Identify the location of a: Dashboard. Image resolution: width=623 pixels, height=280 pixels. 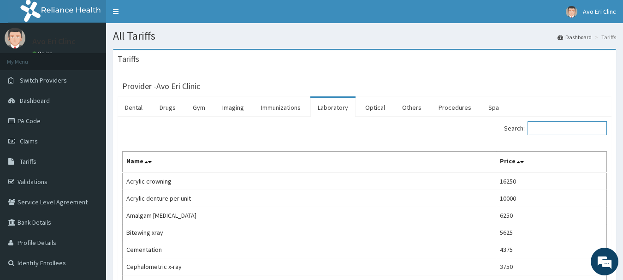
(575, 37).